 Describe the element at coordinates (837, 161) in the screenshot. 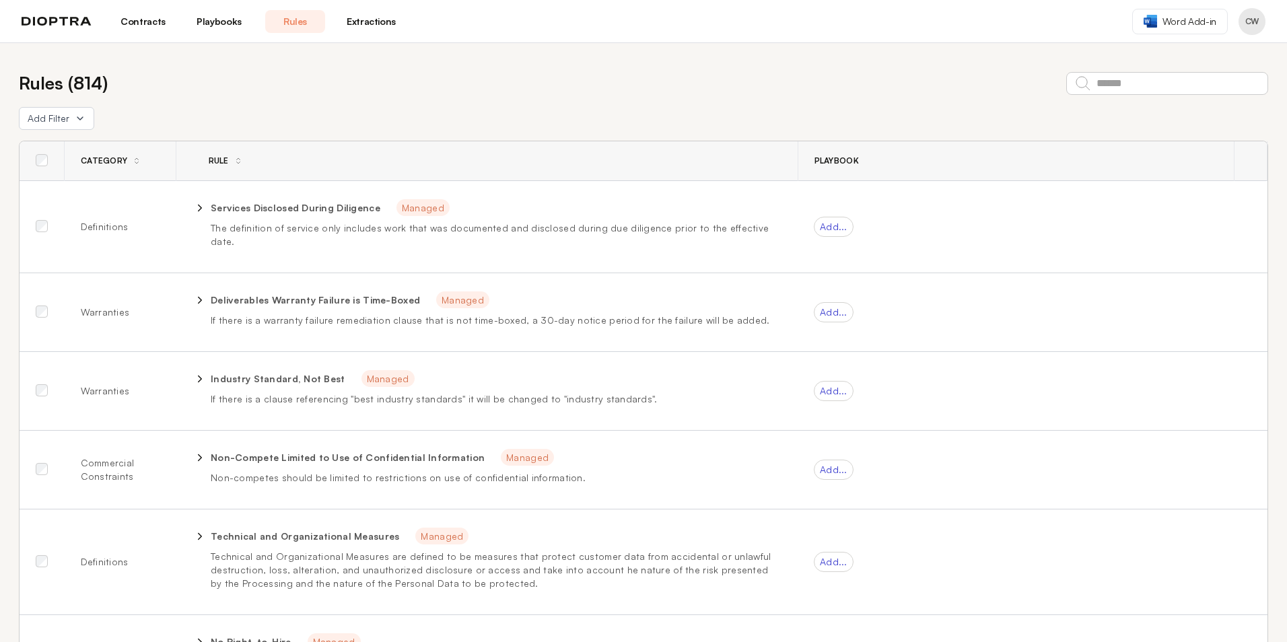

I see `span: Playbook` at that location.